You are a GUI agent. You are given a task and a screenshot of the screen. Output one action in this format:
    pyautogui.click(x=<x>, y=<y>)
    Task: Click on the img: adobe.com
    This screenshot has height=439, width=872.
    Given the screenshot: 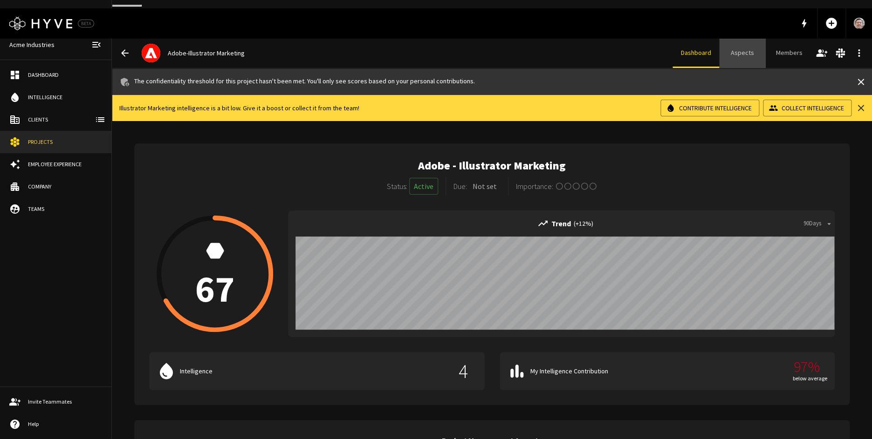 What is the action you would take?
    pyautogui.click(x=151, y=53)
    